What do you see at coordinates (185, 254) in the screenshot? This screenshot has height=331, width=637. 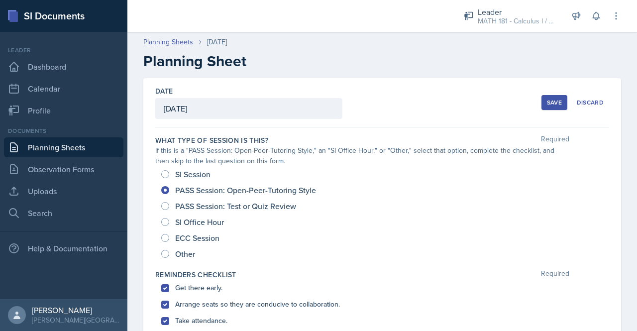 I see `span: Other` at bounding box center [185, 254].